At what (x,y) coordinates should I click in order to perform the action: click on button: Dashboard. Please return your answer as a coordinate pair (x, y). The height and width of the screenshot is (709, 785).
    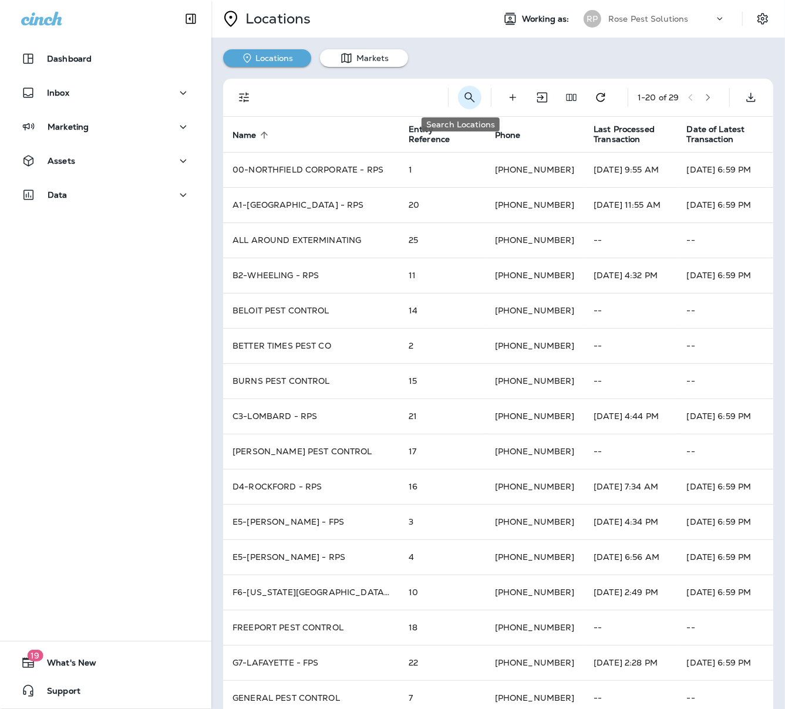
    Looking at the image, I should click on (106, 59).